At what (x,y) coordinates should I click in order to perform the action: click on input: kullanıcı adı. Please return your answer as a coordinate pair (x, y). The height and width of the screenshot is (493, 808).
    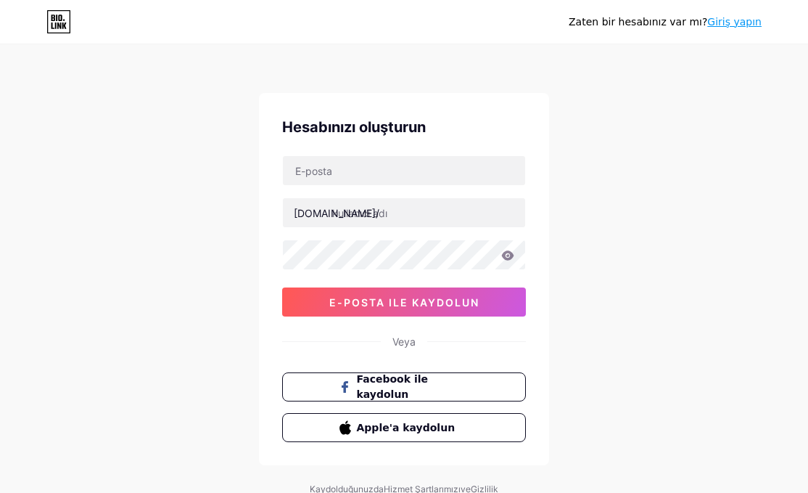
    Looking at the image, I should click on (404, 213).